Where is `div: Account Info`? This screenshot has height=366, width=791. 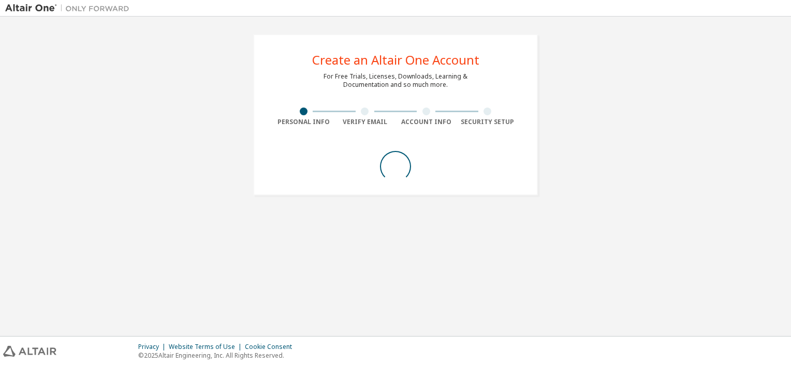
div: Account Info is located at coordinates (426, 122).